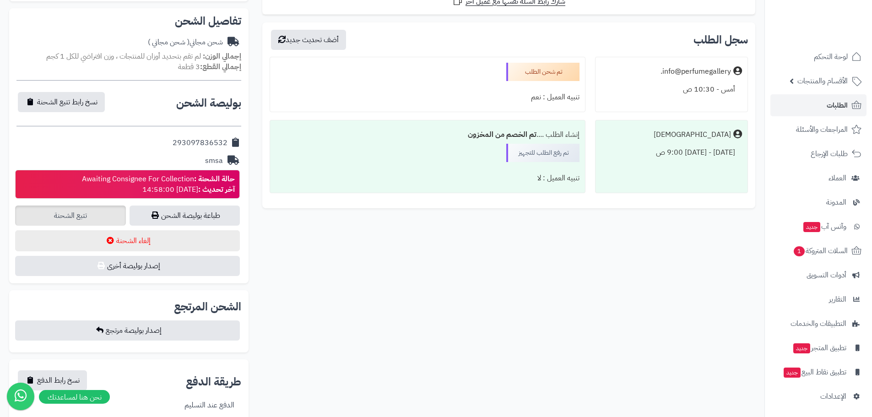 The image size is (872, 417). What do you see at coordinates (124, 56) in the screenshot?
I see `span: لم تقم بتحديد أوزان للمنتجات ، وزن افتراضي للكل 1 كجم` at bounding box center [124, 56].